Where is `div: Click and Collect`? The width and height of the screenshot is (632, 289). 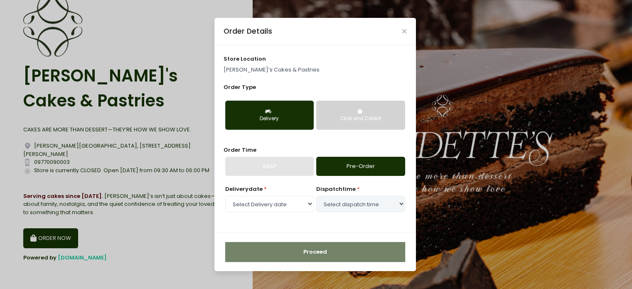 div: Click and Collect is located at coordinates (360, 119).